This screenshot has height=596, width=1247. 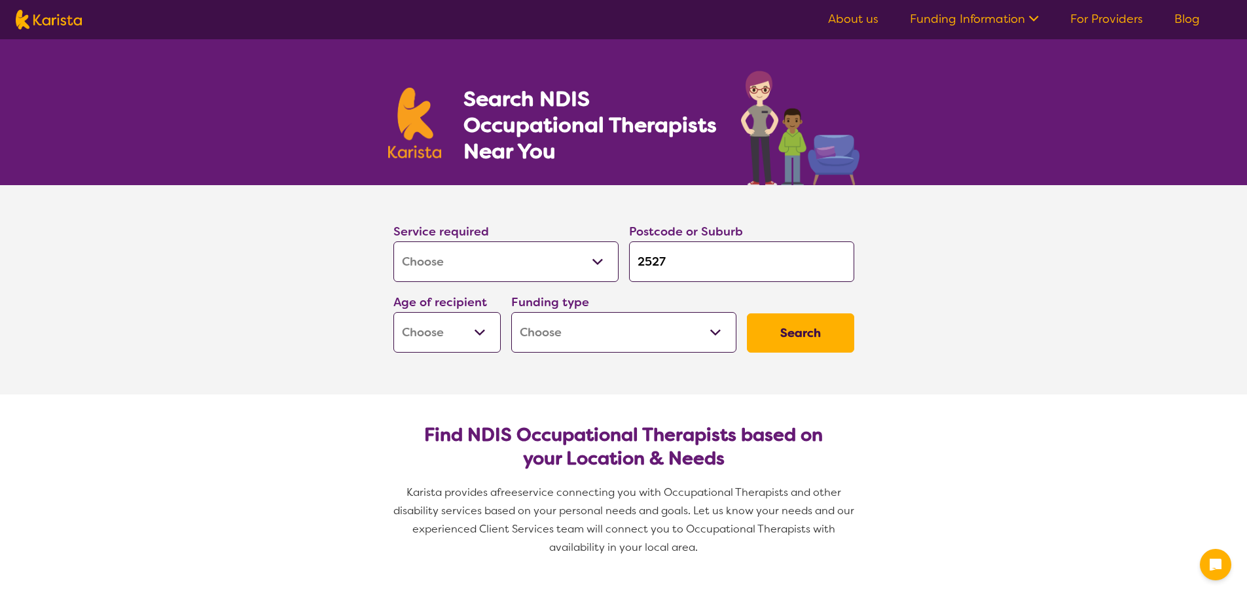 I want to click on h2: Find NDIS Occupational Therapists based on your Location & Needs, so click(x=624, y=447).